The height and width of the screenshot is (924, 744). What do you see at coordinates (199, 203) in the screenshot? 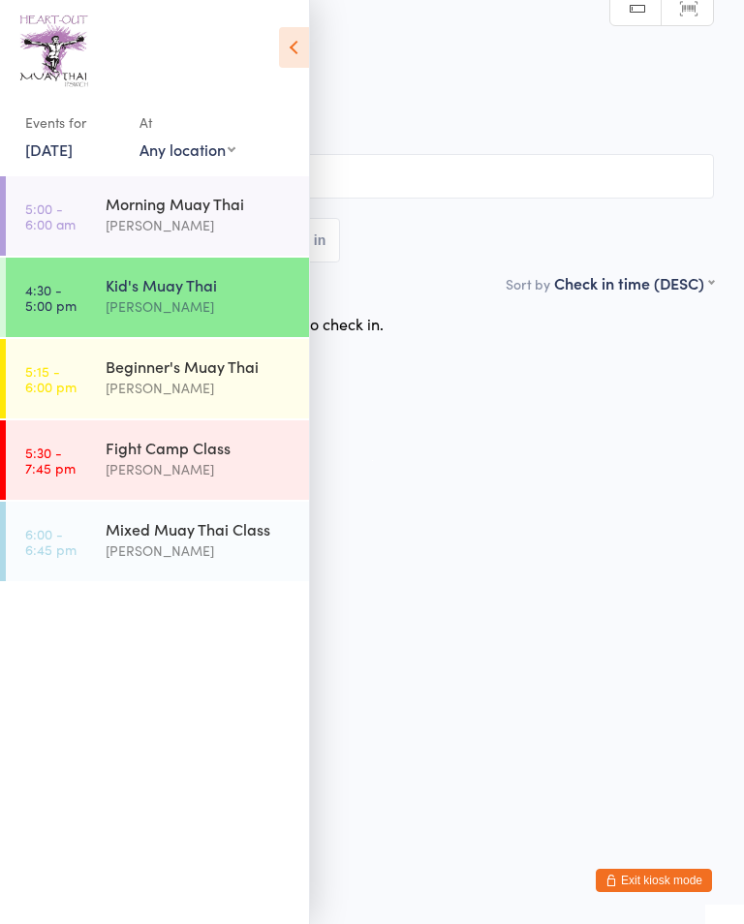
I see `div: Morning Muay Thai` at bounding box center [199, 203].